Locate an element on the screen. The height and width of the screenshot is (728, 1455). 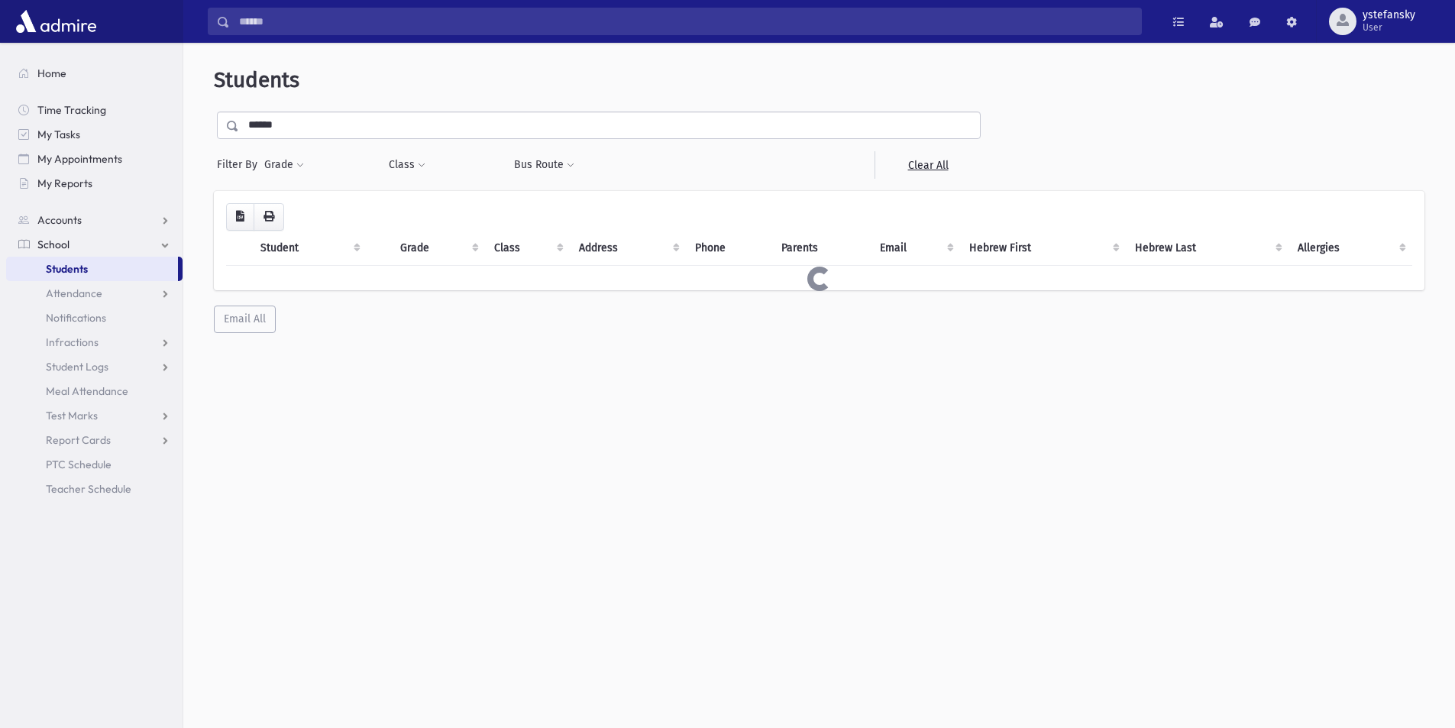
span: Infractions is located at coordinates (72, 342).